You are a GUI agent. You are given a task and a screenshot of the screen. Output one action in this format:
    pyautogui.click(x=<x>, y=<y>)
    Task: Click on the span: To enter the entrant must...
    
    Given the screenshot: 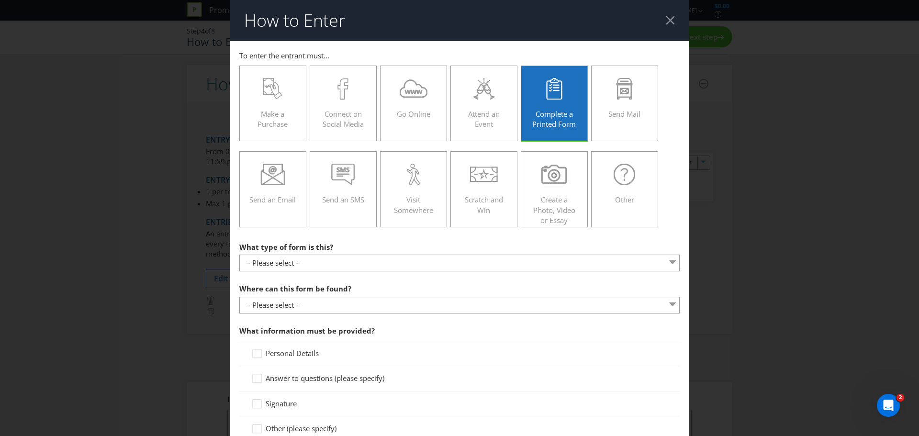 What is the action you would take?
    pyautogui.click(x=284, y=56)
    